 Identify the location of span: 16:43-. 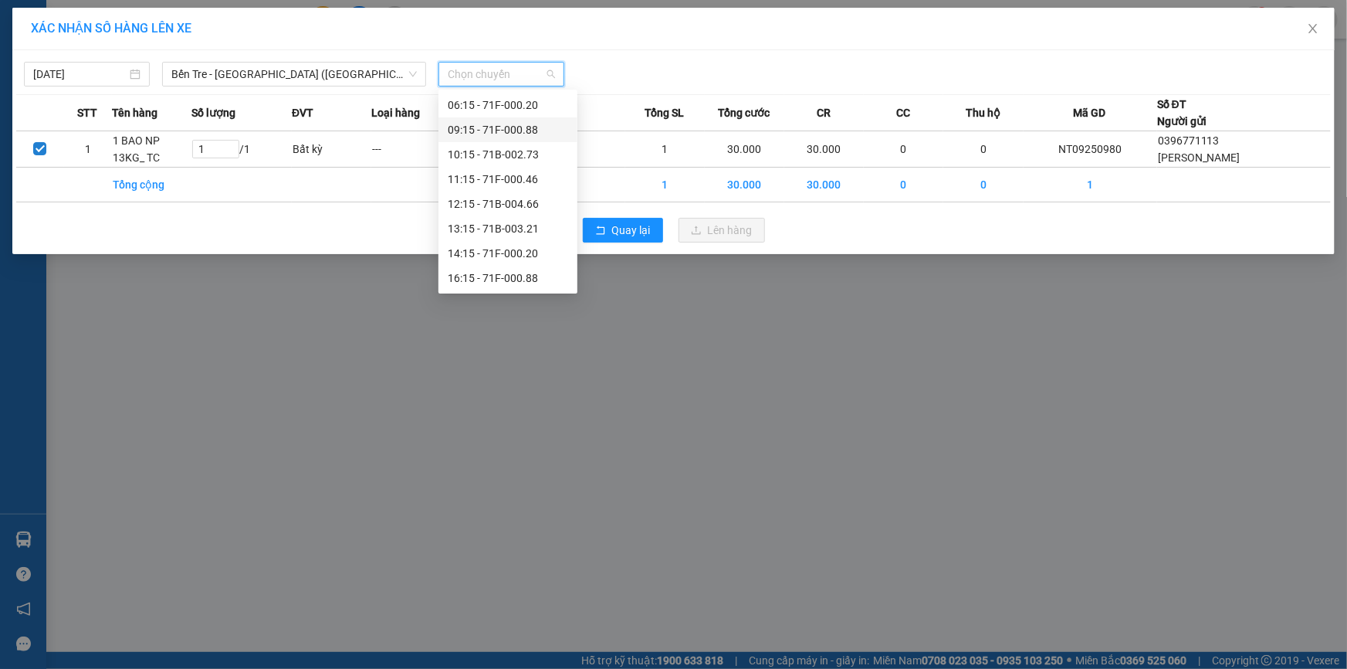
(67, 12).